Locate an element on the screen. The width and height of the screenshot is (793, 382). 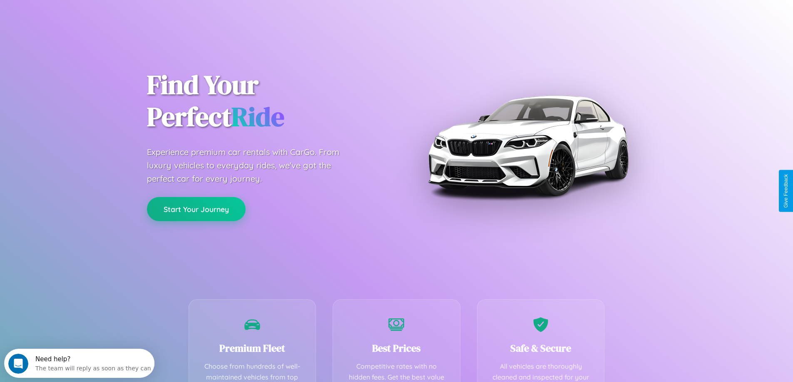
div: Need help? is located at coordinates (89, 10).